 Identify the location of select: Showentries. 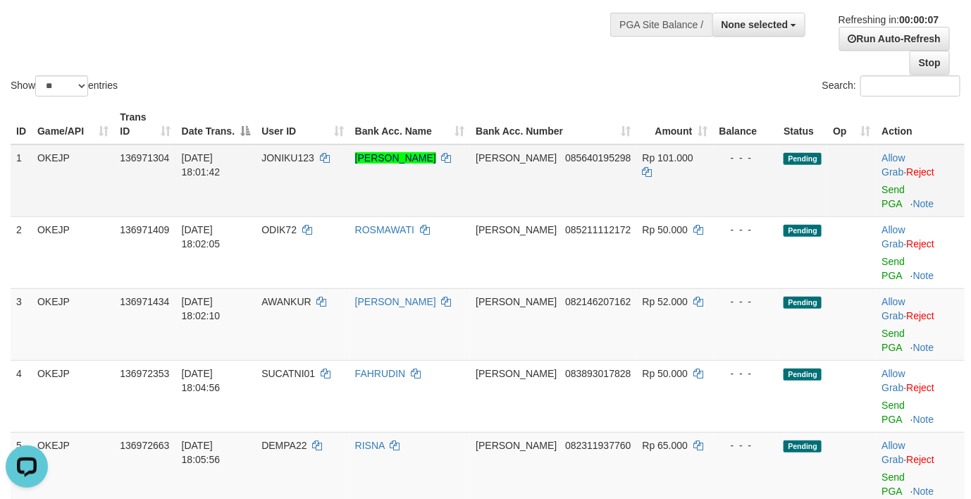
(61, 86).